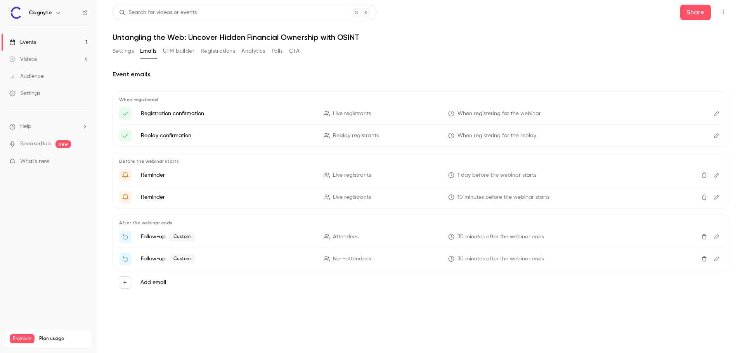 The height and width of the screenshot is (353, 745). I want to click on span: 10 minutes before the webinar starts, so click(503, 197).